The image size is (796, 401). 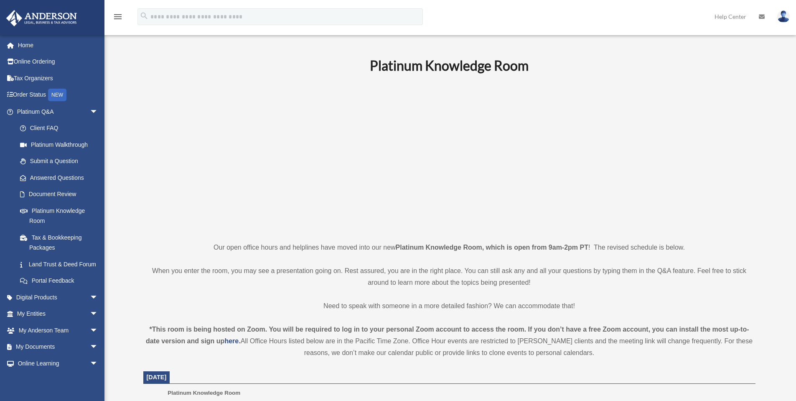 I want to click on img: User Pic, so click(x=783, y=16).